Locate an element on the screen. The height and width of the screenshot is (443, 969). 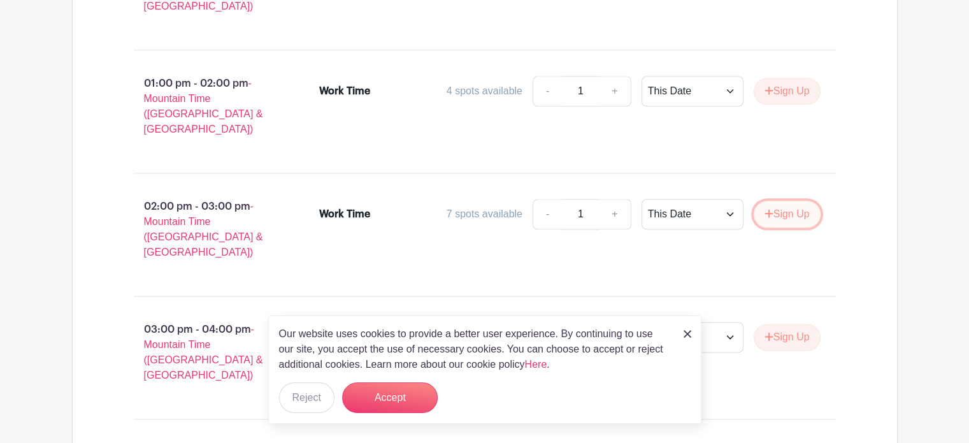
button: Reject is located at coordinates (306, 397).